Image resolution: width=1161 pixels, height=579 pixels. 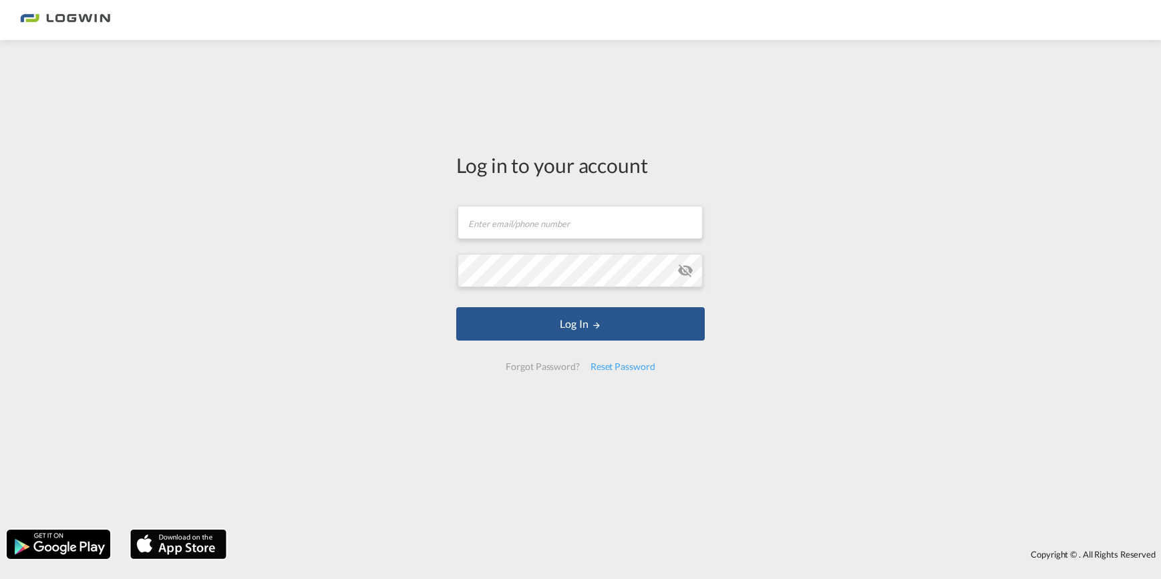 What do you see at coordinates (543, 367) in the screenshot?
I see `div: Forgot Password?` at bounding box center [543, 367].